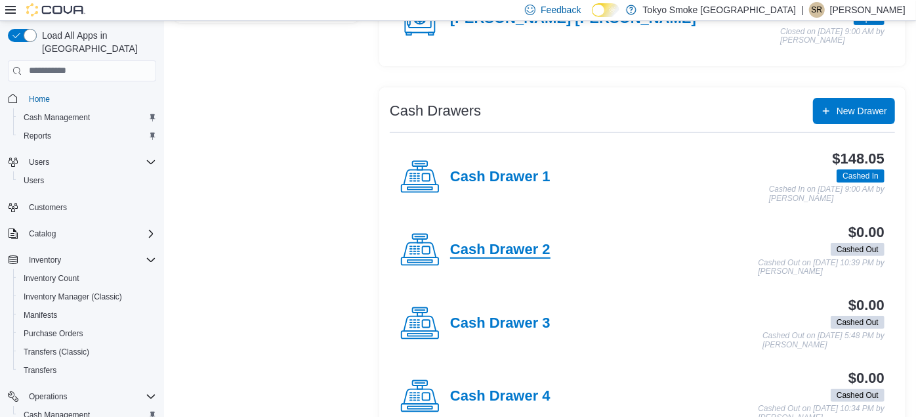 The image size is (916, 417). What do you see at coordinates (40, 370) in the screenshot?
I see `a: Transfers` at bounding box center [40, 370].